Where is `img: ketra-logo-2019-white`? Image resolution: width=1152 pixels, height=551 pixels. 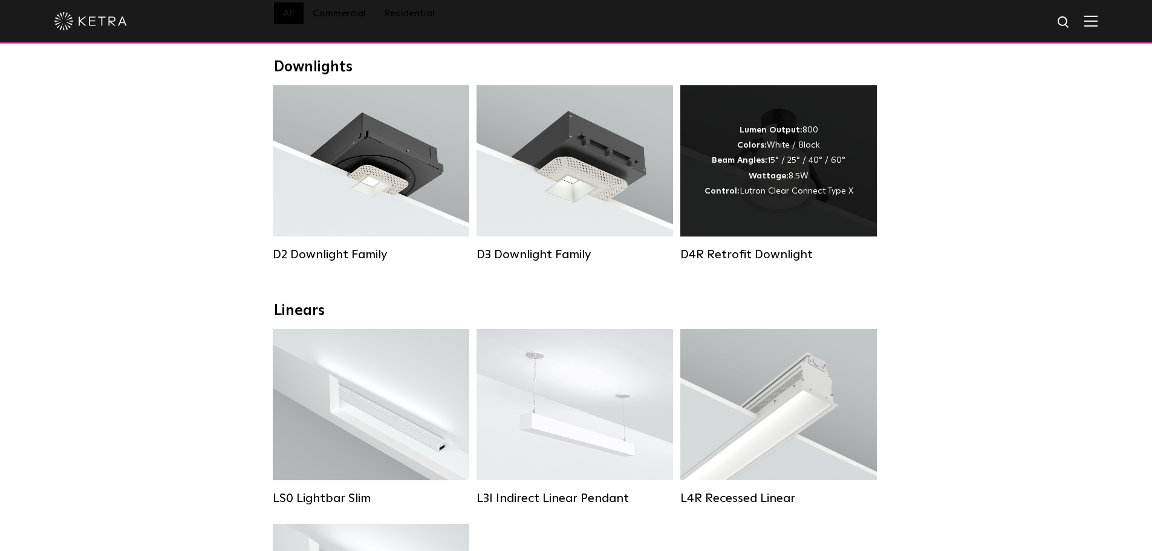
img: ketra-logo-2019-white is located at coordinates (91, 21).